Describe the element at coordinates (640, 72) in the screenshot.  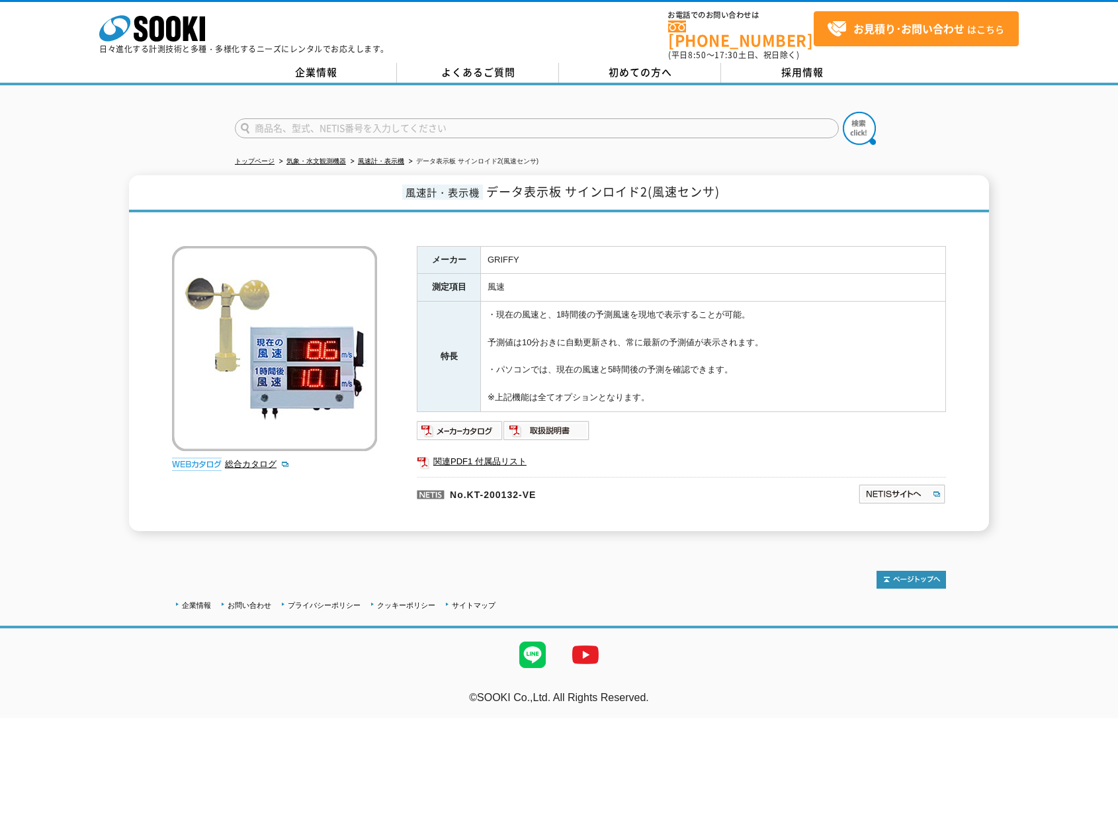
I see `span: 初めての方へ` at that location.